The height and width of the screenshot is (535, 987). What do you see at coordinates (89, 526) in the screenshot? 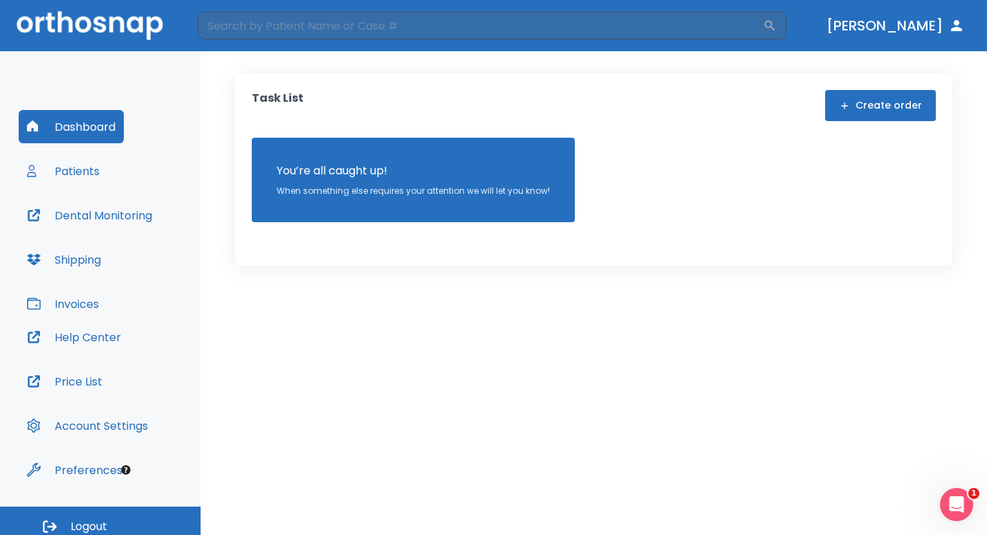
I see `span: Logout` at bounding box center [89, 526].